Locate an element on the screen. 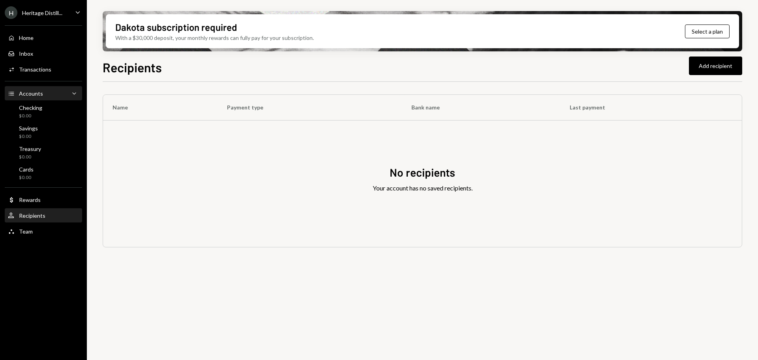 The image size is (758, 360). div: No recipients is located at coordinates (422, 172).